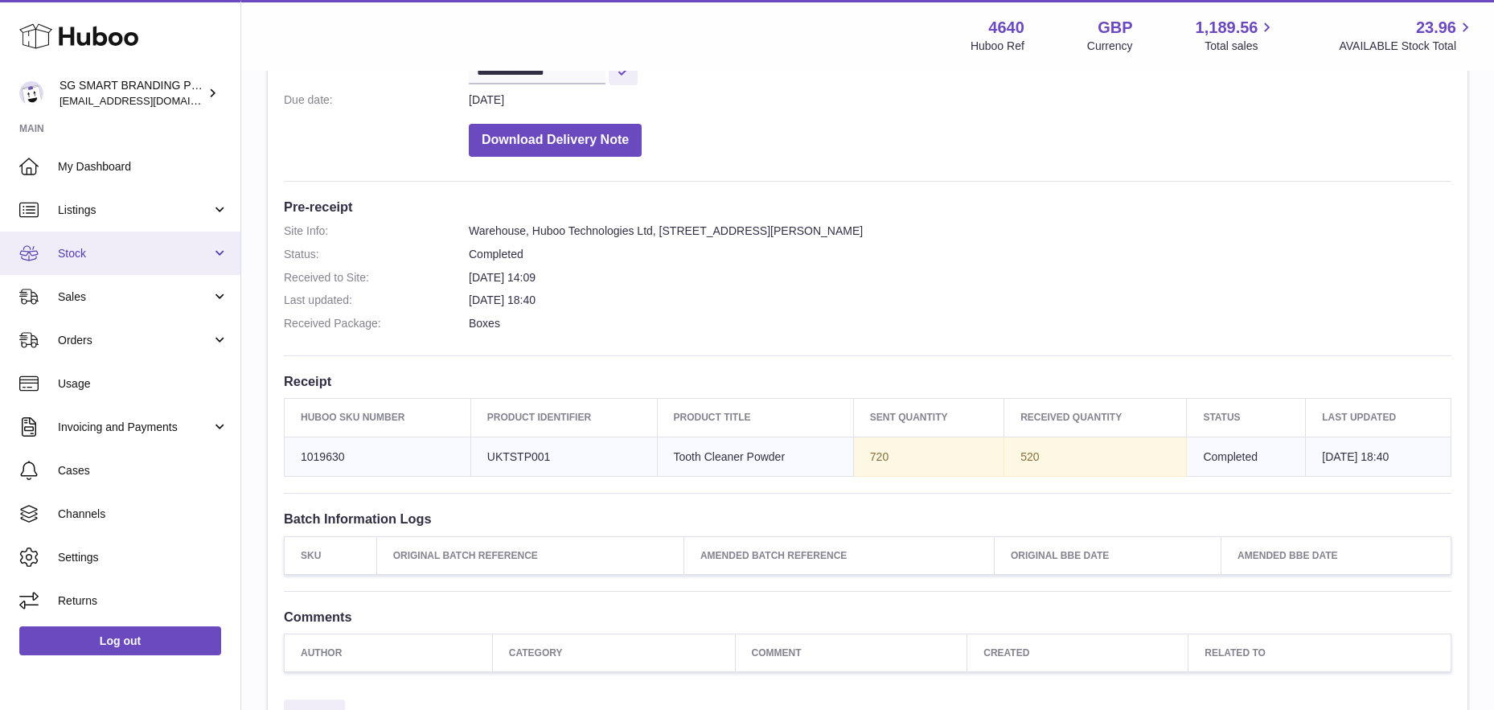 Image resolution: width=1494 pixels, height=710 pixels. I want to click on th: Product Identifier, so click(564, 417).